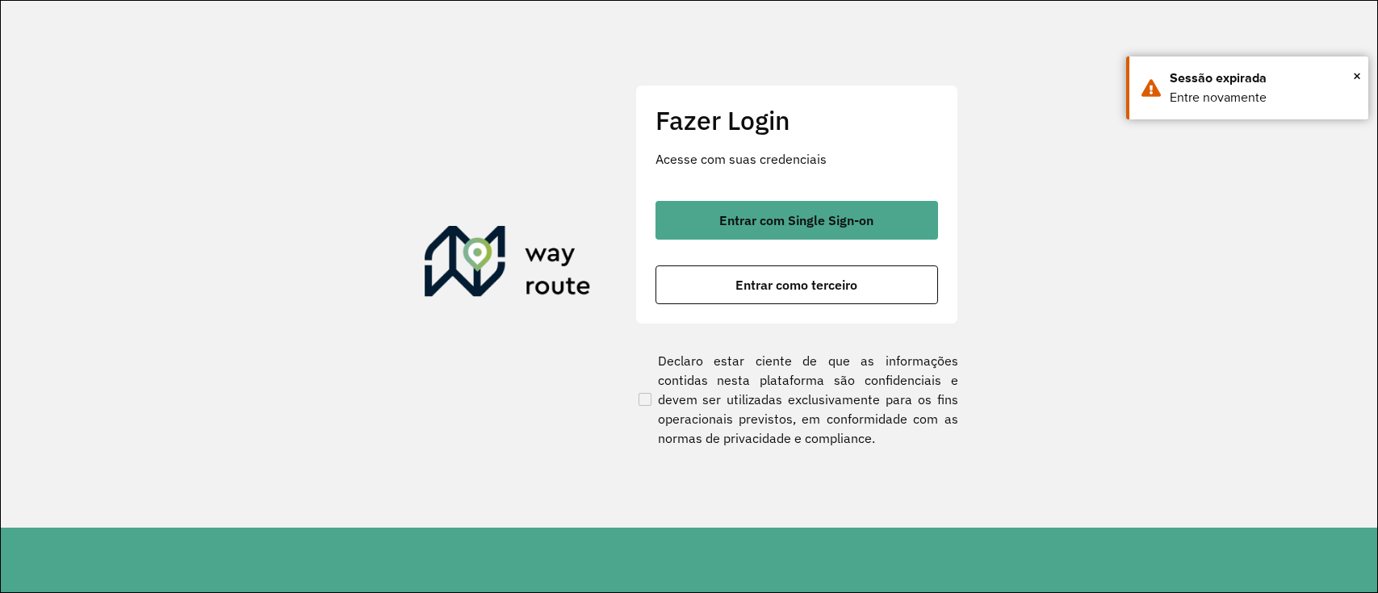 The width and height of the screenshot is (1378, 593). What do you see at coordinates (1357, 76) in the screenshot?
I see `button: Close` at bounding box center [1357, 76].